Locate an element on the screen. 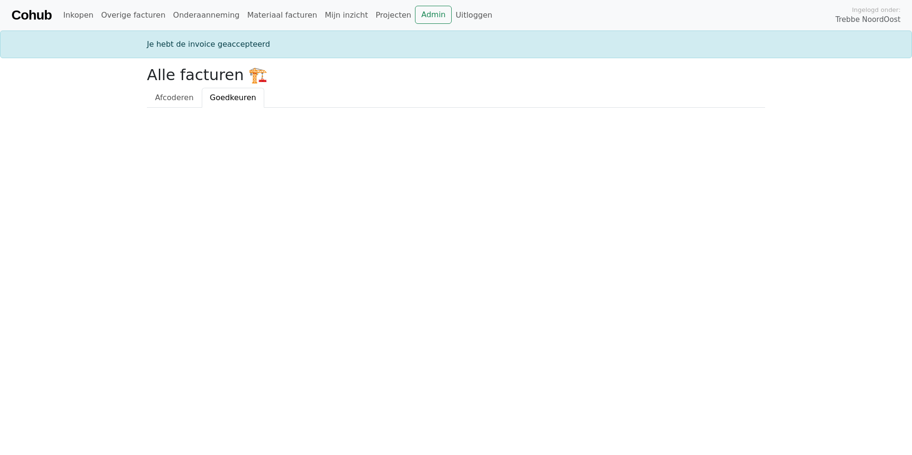  a: Overige facturen is located at coordinates (133, 15).